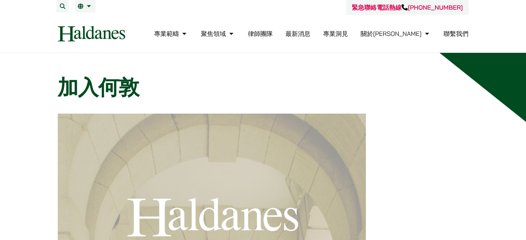 This screenshot has width=526, height=240. What do you see at coordinates (298, 34) in the screenshot?
I see `a: 最新消息` at bounding box center [298, 34].